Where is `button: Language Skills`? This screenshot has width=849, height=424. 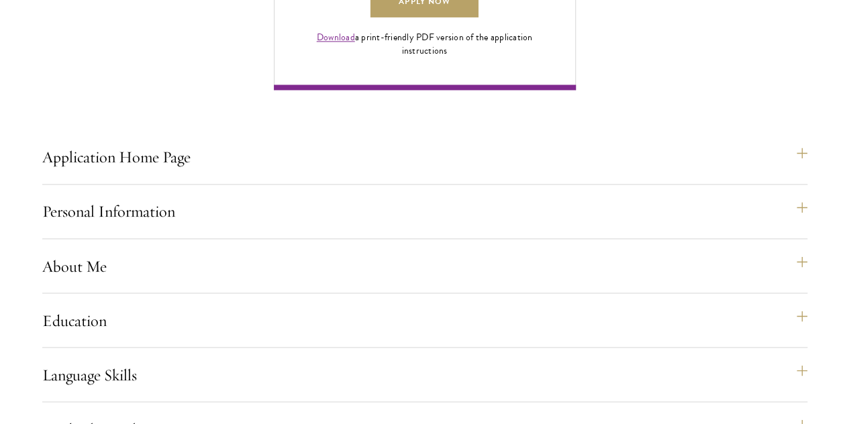
button: Language Skills is located at coordinates (425, 374).